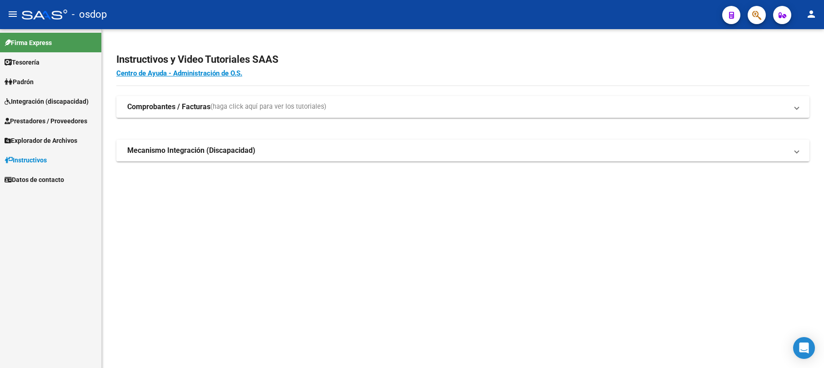  I want to click on strong: Comprobantes / Facturas, so click(169, 107).